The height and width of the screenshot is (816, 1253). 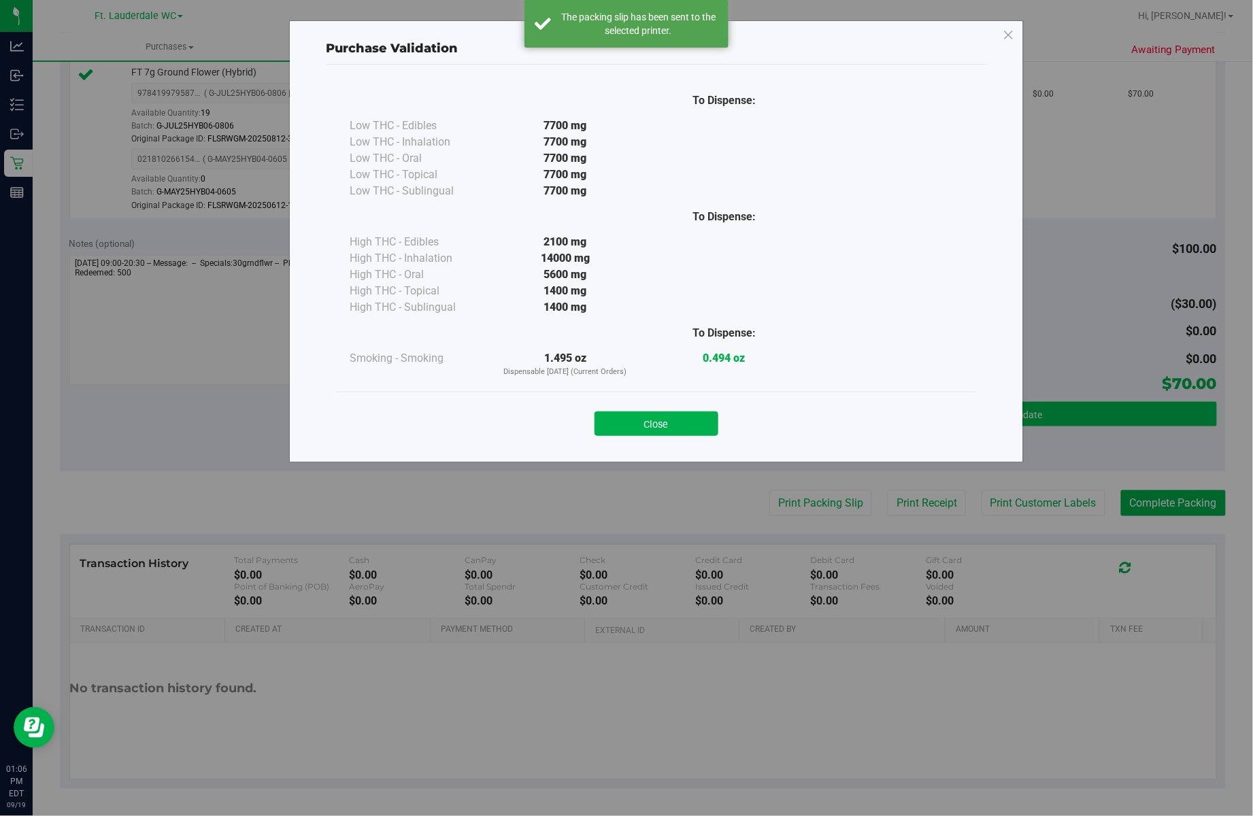 I want to click on strong: 0.494 oz, so click(x=724, y=358).